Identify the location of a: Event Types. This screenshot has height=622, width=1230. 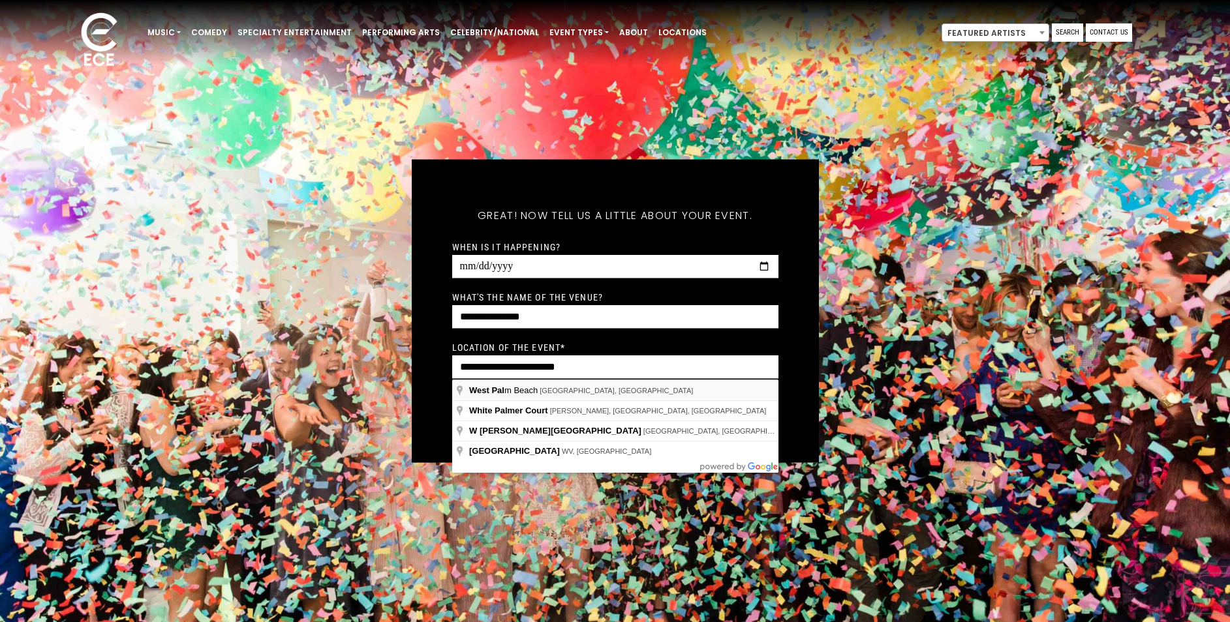
(579, 33).